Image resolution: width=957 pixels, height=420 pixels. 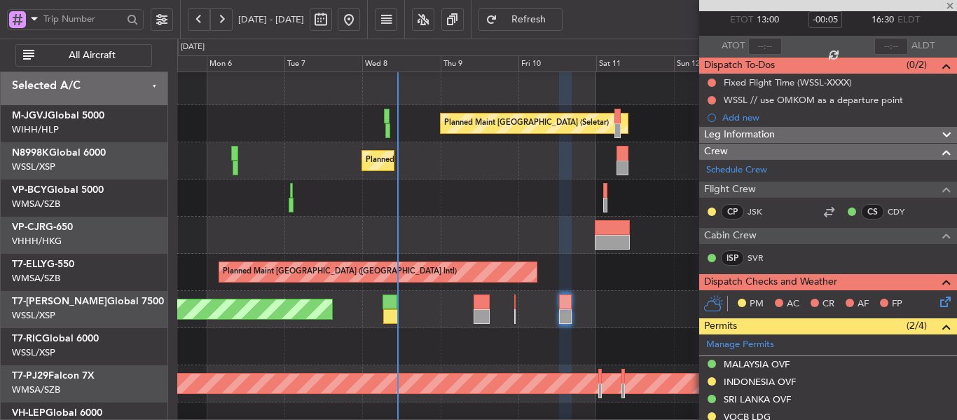 I want to click on span: Leg Information, so click(x=739, y=134).